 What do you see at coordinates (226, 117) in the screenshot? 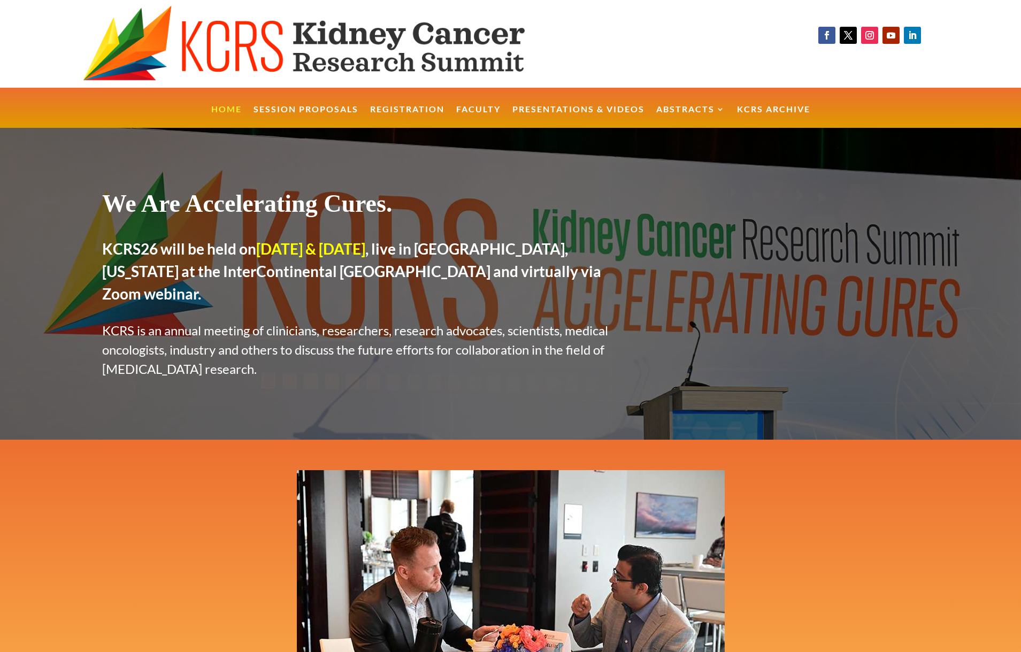
I see `a: Home` at bounding box center [226, 117].